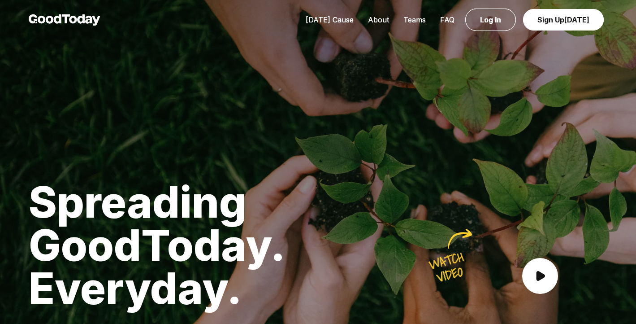 Image resolution: width=636 pixels, height=324 pixels. What do you see at coordinates (448, 258) in the screenshot?
I see `img: Watch here` at bounding box center [448, 258].